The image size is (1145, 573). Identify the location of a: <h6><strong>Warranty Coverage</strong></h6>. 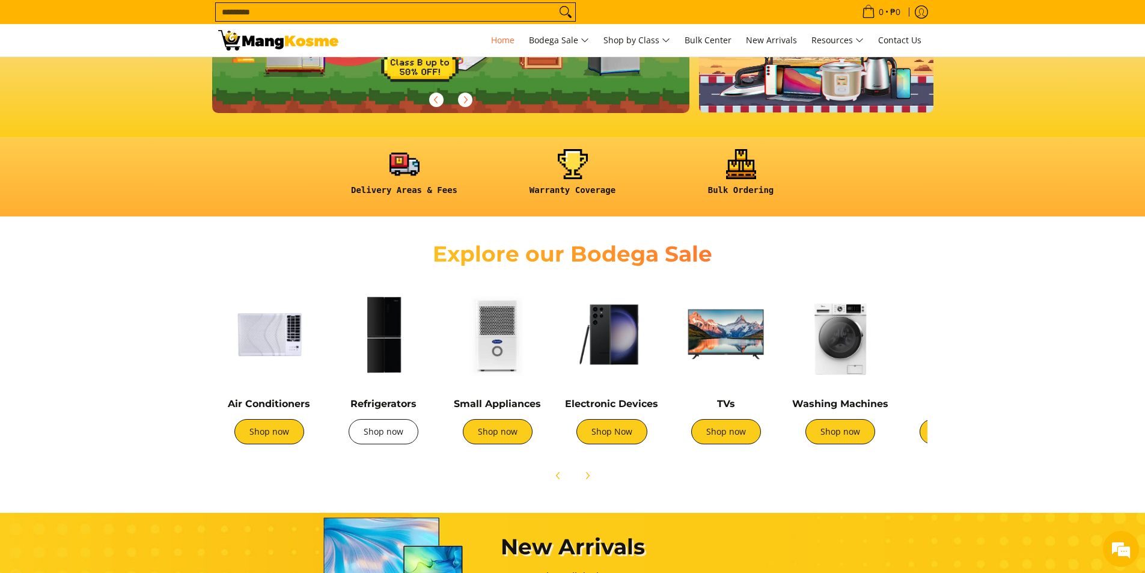
(573, 177).